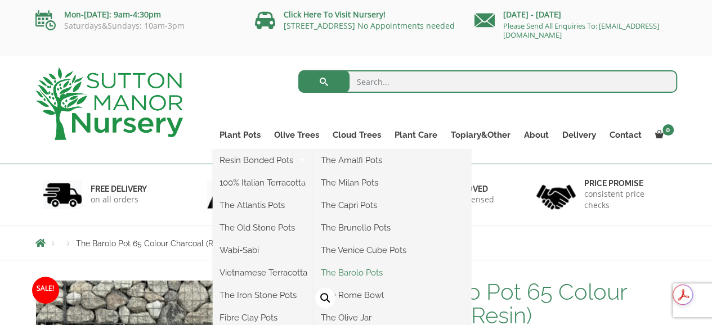  I want to click on a: Wabi-Sabi, so click(263, 250).